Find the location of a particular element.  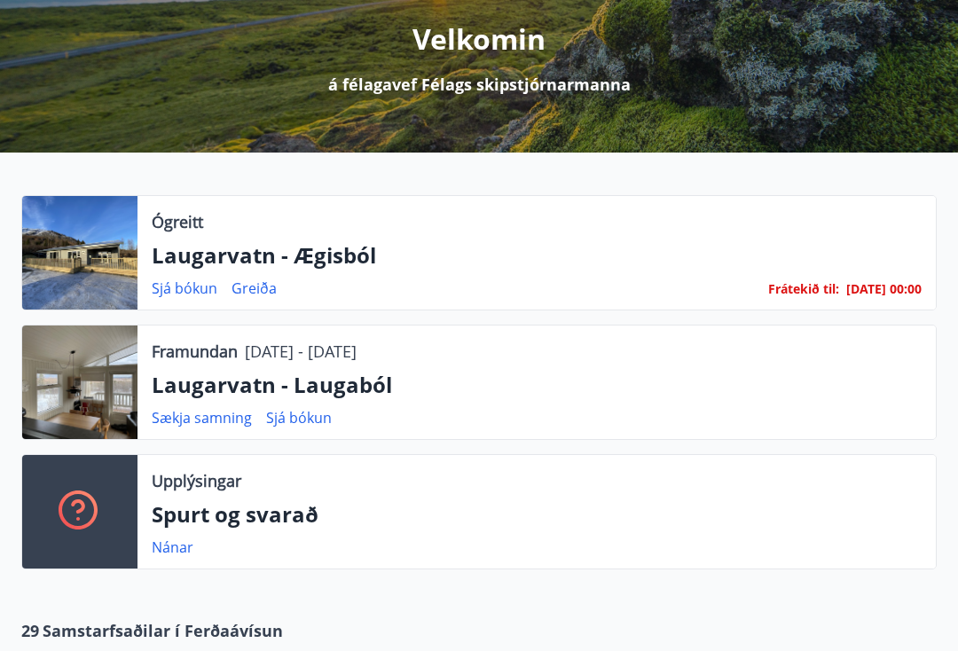

p: Velkomin is located at coordinates (479, 40).